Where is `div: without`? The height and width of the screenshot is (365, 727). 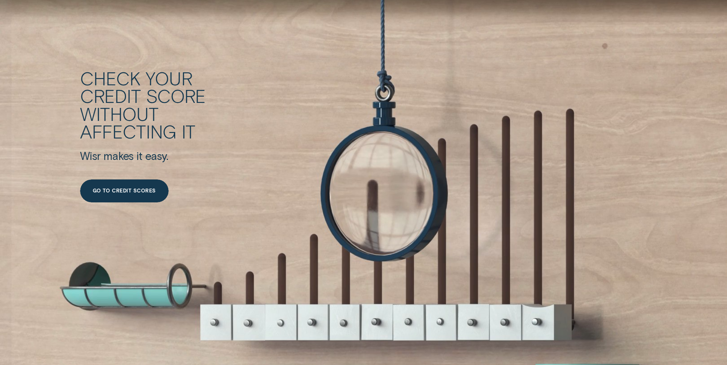
div: without is located at coordinates (119, 114).